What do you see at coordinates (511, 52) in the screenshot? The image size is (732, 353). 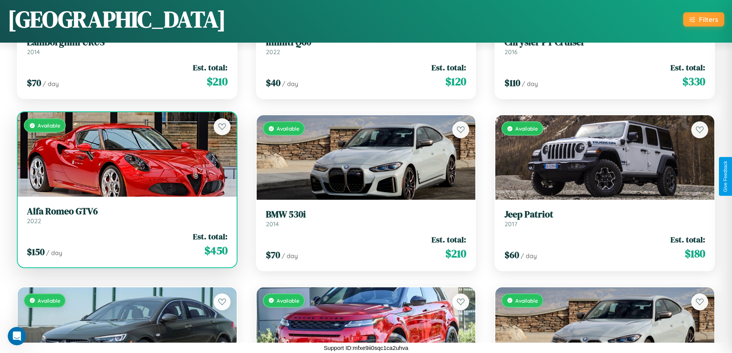 I see `span: 2016` at bounding box center [511, 52].